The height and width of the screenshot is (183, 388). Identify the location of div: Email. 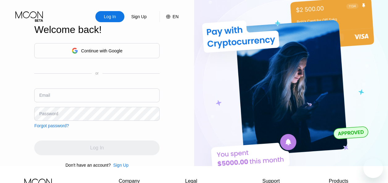
(44, 95).